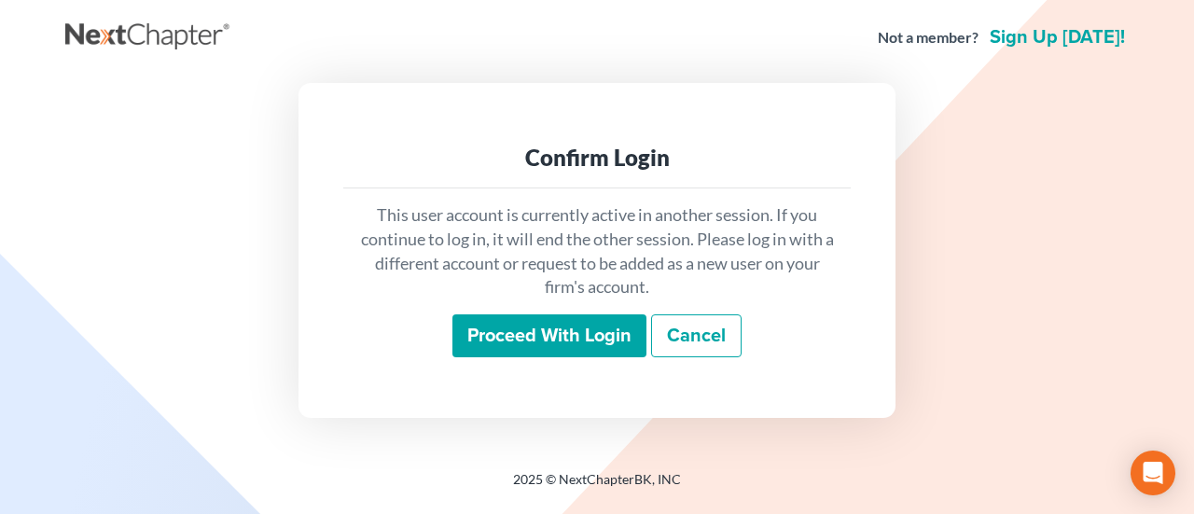 This screenshot has height=514, width=1194. What do you see at coordinates (928, 37) in the screenshot?
I see `strong: Not a member?` at bounding box center [928, 37].